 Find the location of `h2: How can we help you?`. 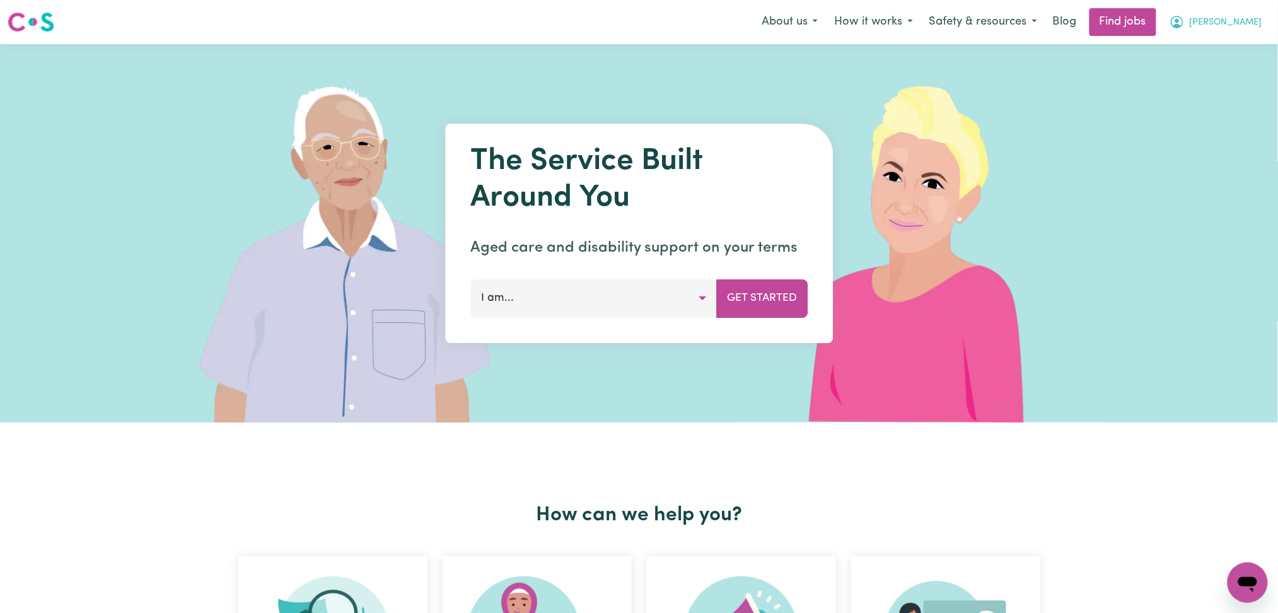

h2: How can we help you? is located at coordinates (640, 515).